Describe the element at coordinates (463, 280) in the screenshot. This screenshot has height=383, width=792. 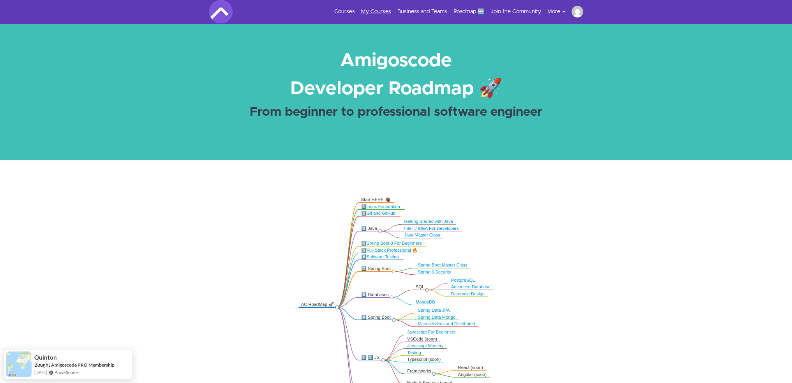
I see `a: PostgreSQL` at that location.